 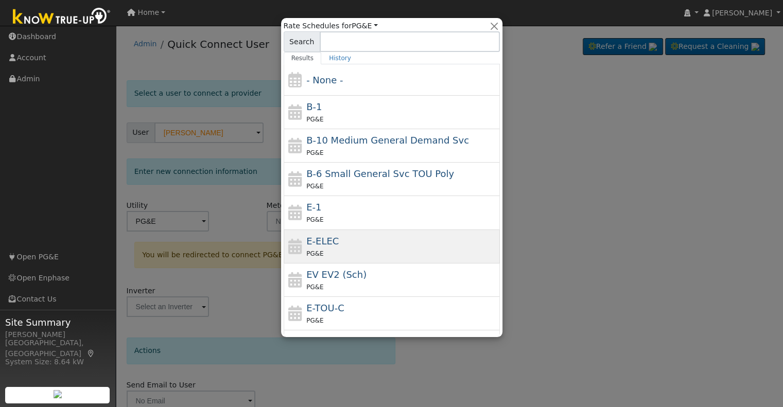 What do you see at coordinates (91, 354) in the screenshot?
I see `a: Map` at bounding box center [91, 354].